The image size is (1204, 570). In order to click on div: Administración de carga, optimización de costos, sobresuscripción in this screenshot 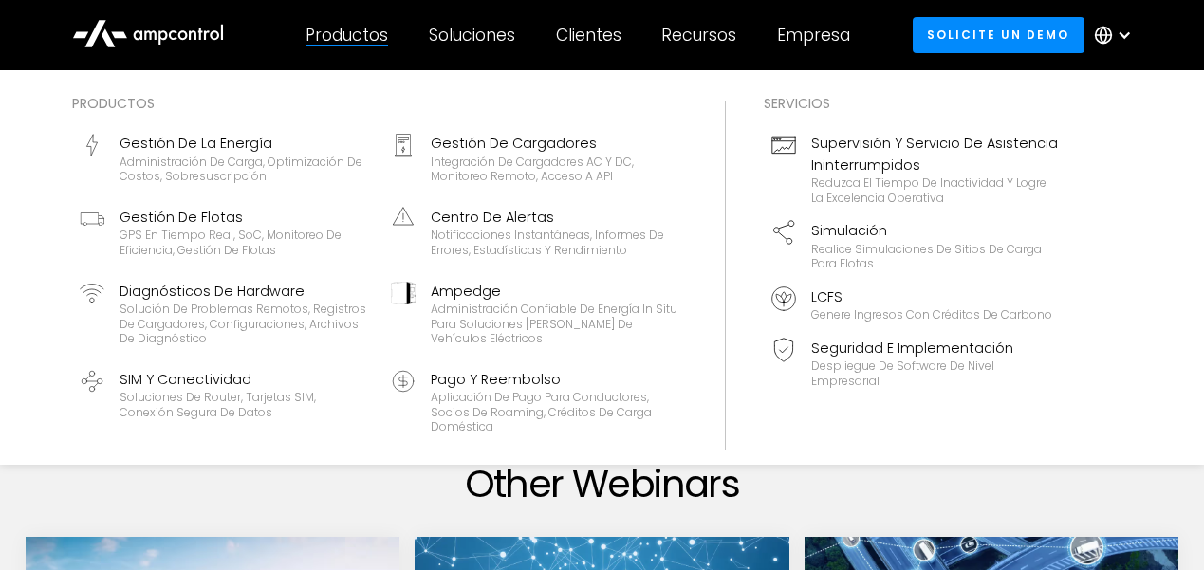, I will do `click(244, 169)`.